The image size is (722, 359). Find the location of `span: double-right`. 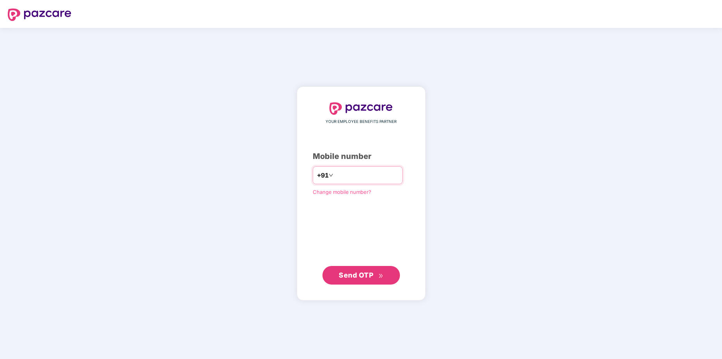

span: double-right is located at coordinates (380, 275).